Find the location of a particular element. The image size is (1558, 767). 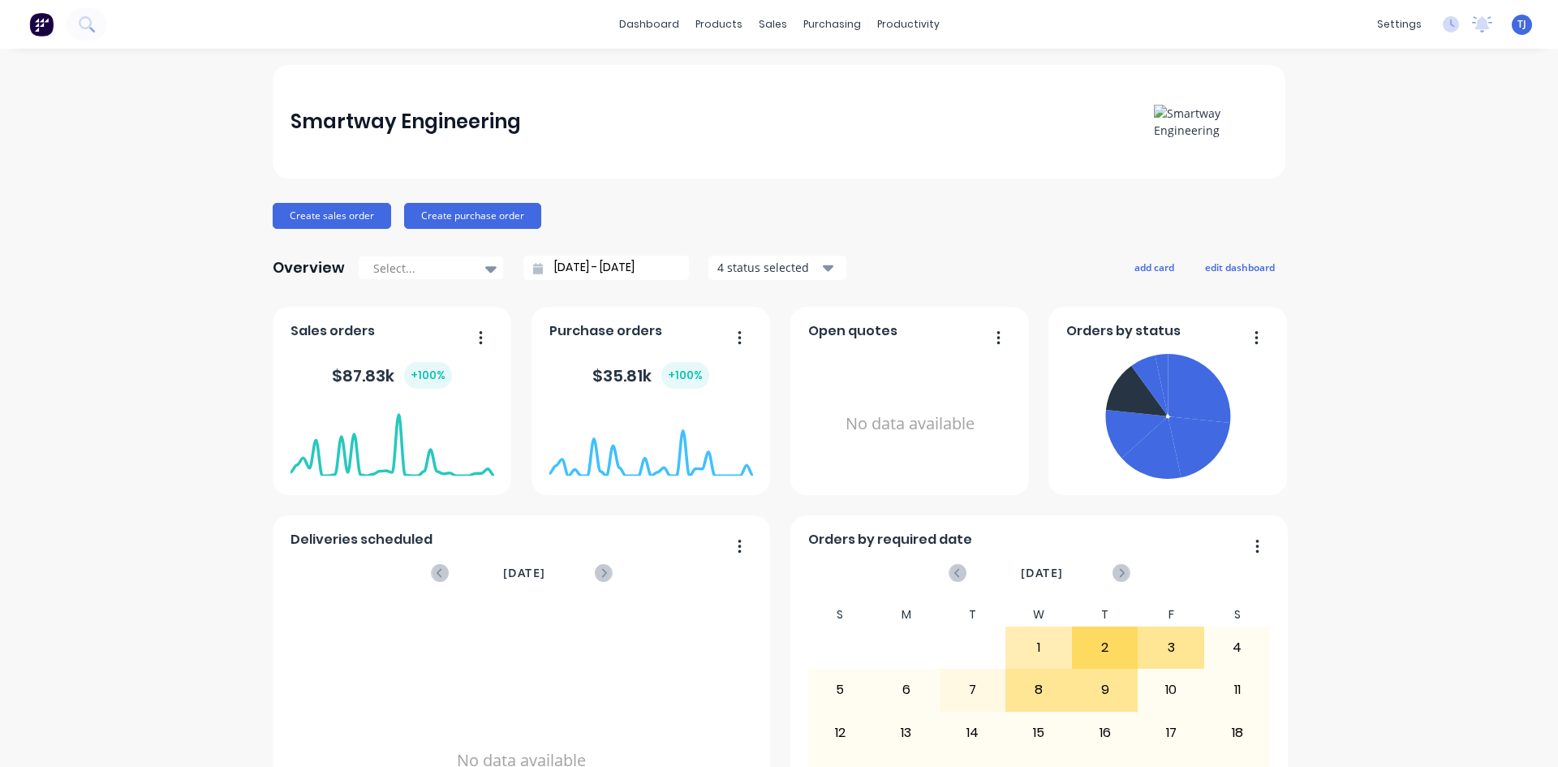

span: Orders by status is located at coordinates (1123, 331).